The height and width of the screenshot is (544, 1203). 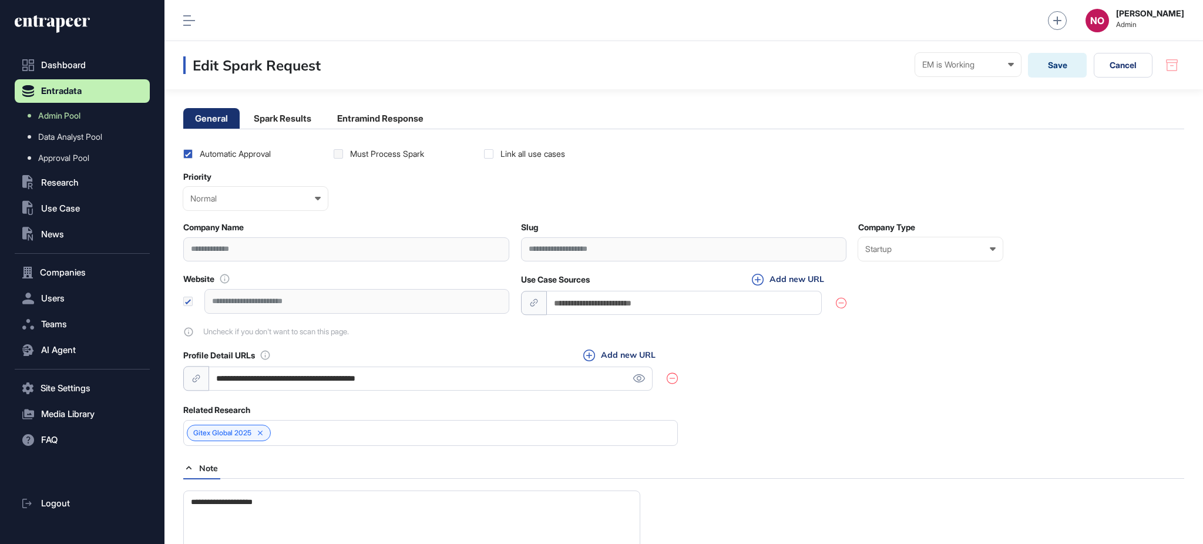 What do you see at coordinates (197, 177) in the screenshot?
I see `label: Priority` at bounding box center [197, 177].